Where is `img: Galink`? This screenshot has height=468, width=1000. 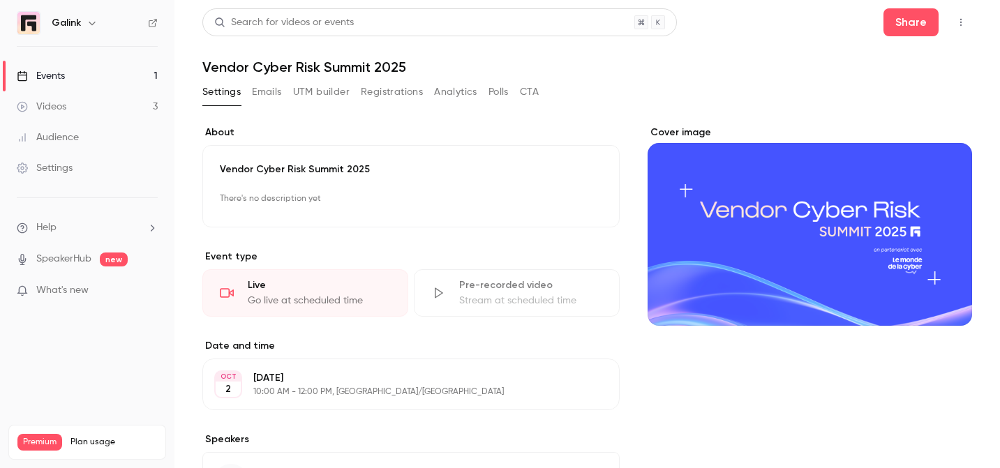
img: Galink is located at coordinates (29, 23).